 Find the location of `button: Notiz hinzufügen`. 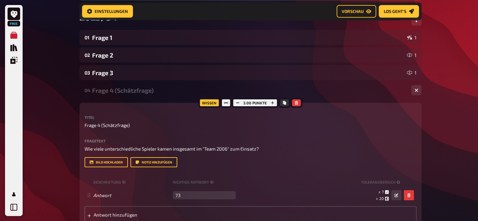

button: Notiz hinzufügen is located at coordinates (154, 162).